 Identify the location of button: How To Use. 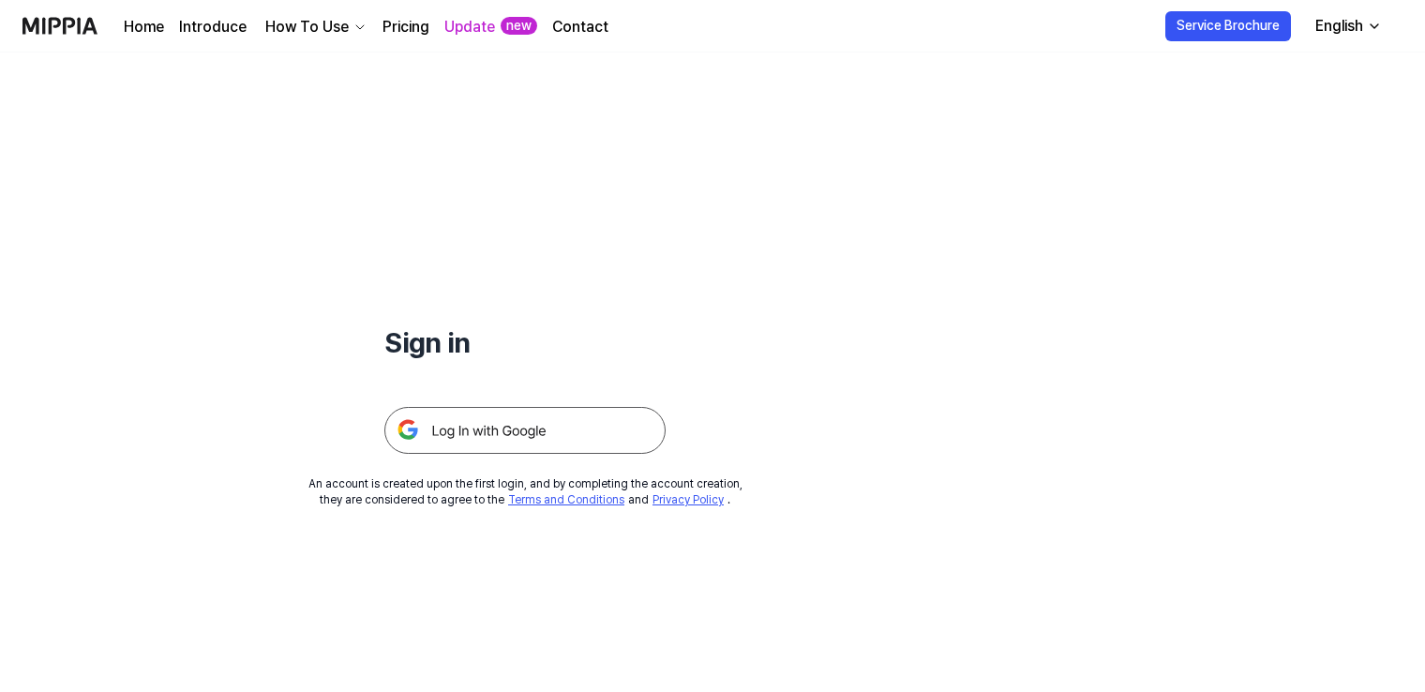
(314, 27).